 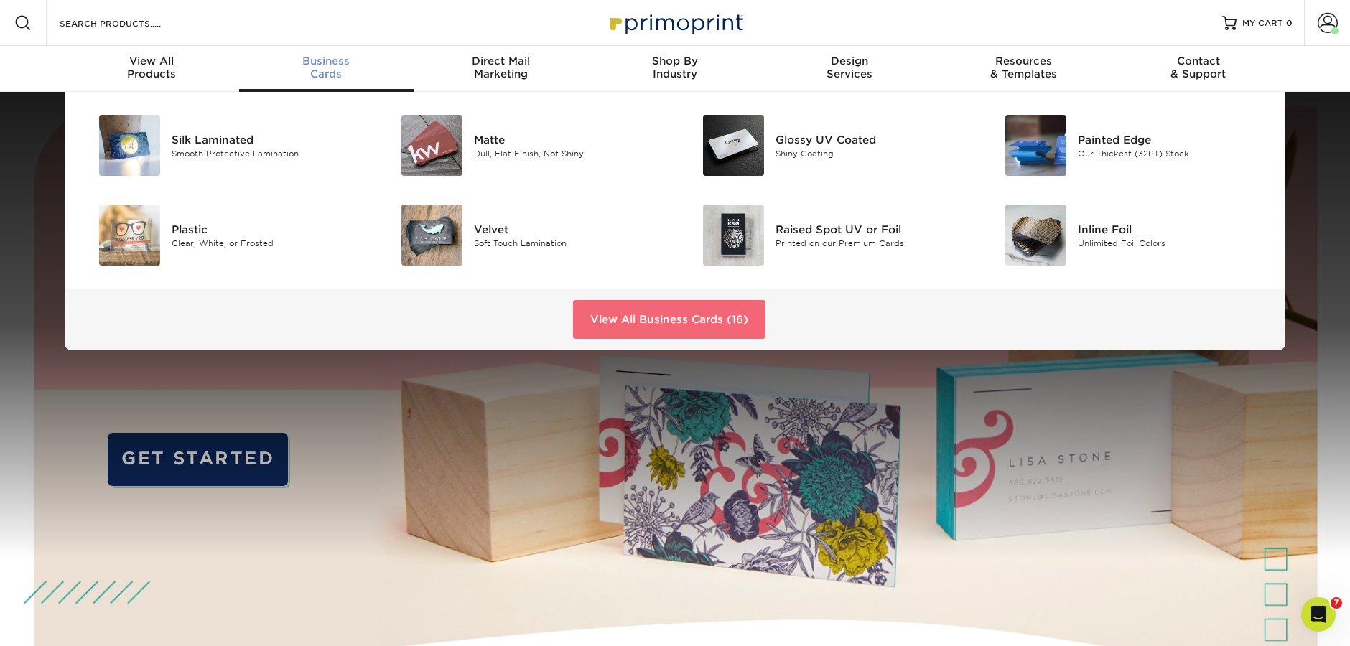 What do you see at coordinates (826, 235) in the screenshot?
I see `a: Raised Spot UV or Foil Business Cards Raised Spot UV or Foil Printed on our Premium Cards` at bounding box center [826, 235].